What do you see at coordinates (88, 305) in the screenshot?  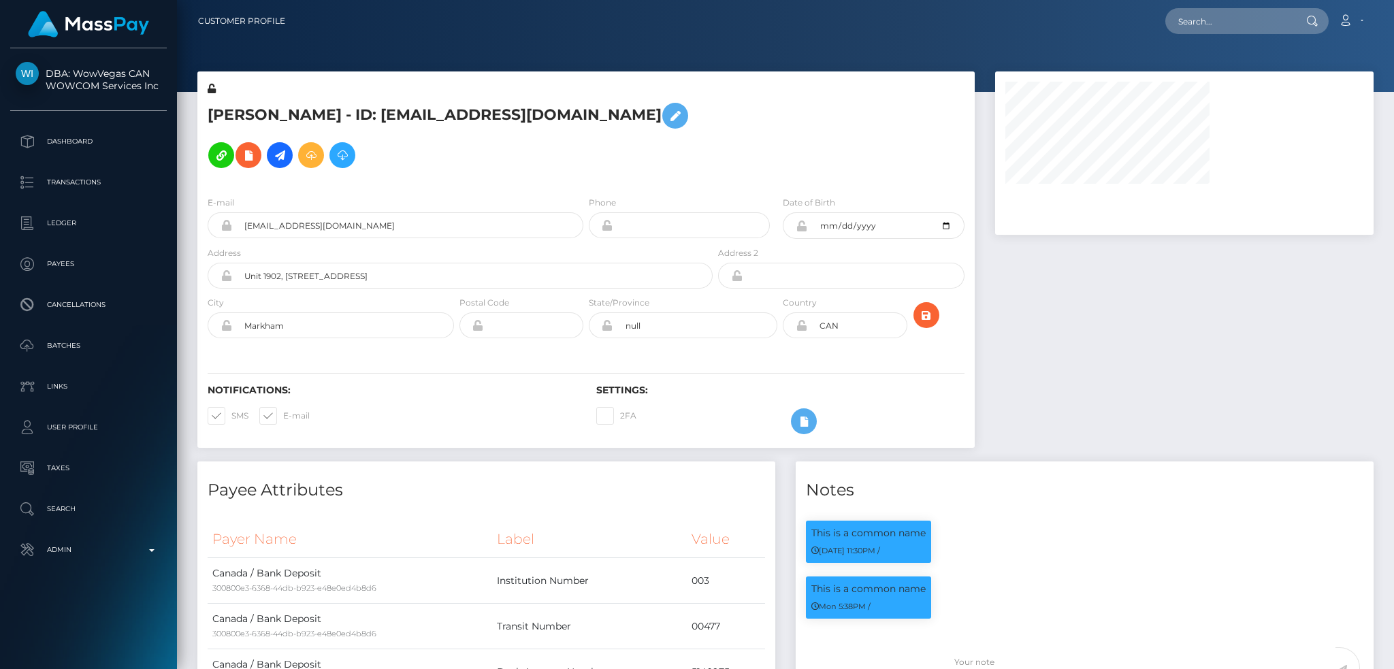 I see `a: Cancellations` at bounding box center [88, 305].